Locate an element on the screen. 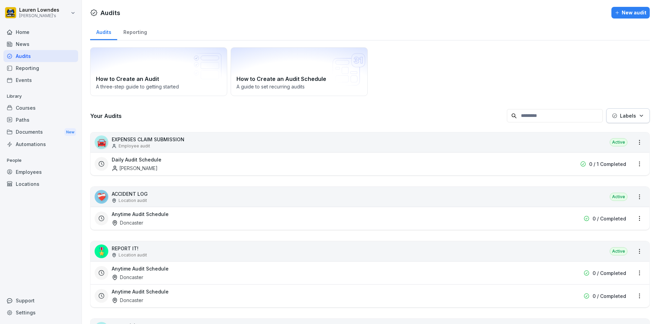 This screenshot has width=658, height=324. div: Home is located at coordinates (41, 32).